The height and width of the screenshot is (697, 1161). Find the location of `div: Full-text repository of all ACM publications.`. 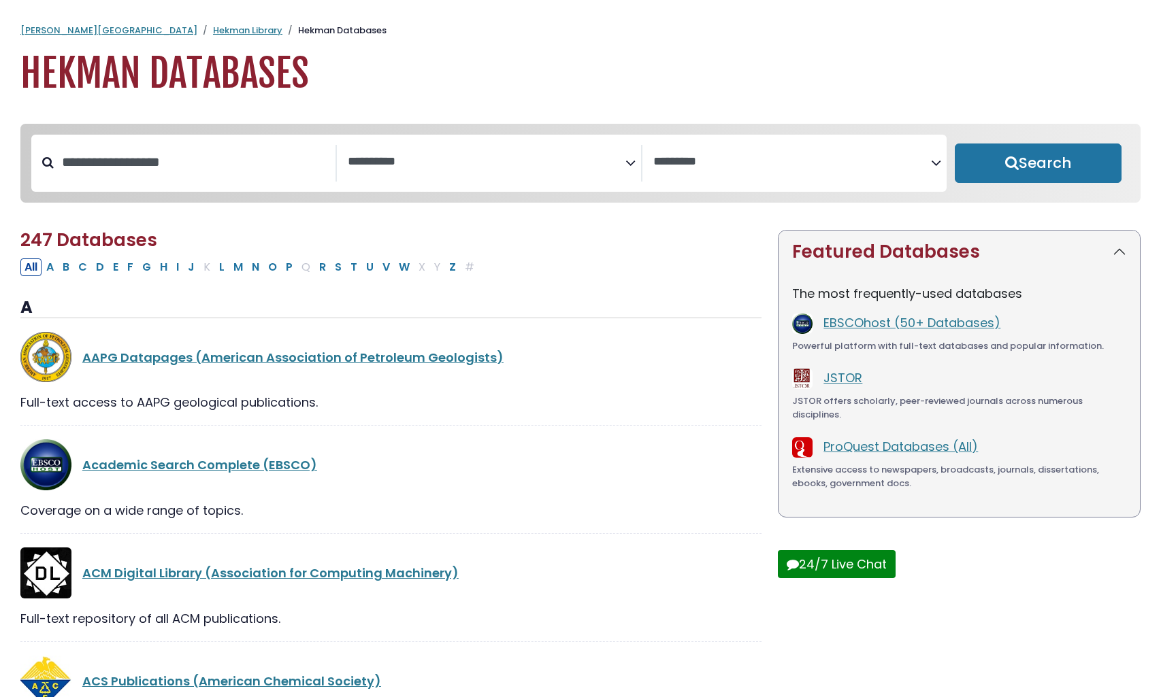

div: Full-text repository of all ACM publications. is located at coordinates (391, 619).